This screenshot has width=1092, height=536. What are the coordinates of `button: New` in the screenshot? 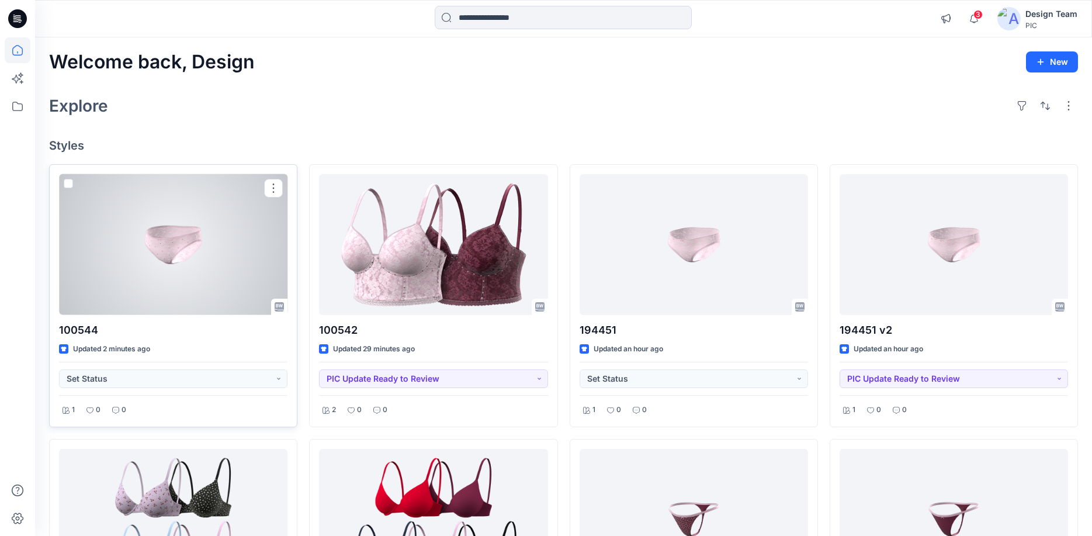 It's located at (1051, 62).